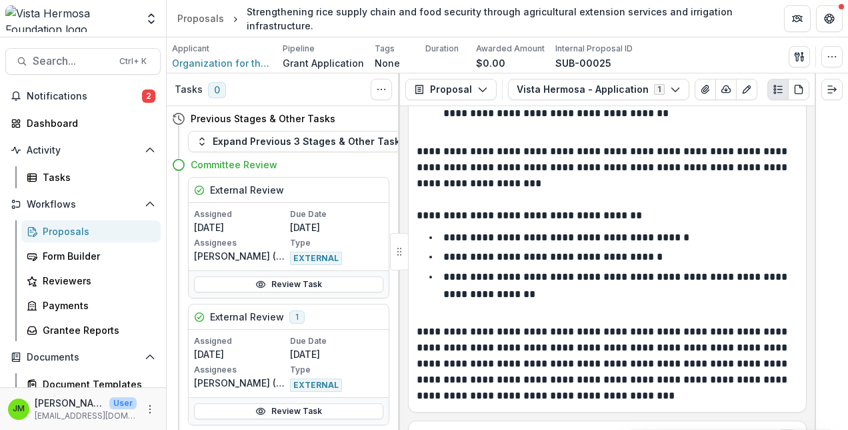 The width and height of the screenshot is (848, 430). Describe the element at coordinates (83, 150) in the screenshot. I see `span: Activity` at that location.